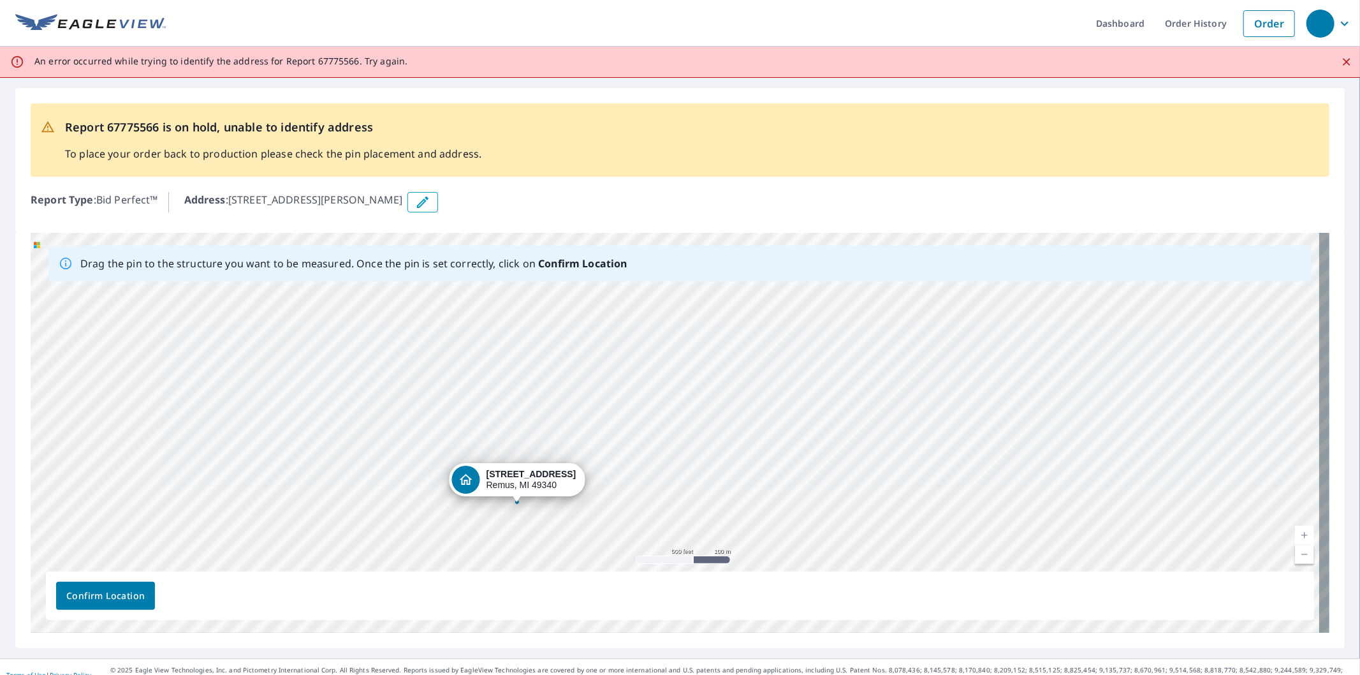  Describe the element at coordinates (1305, 535) in the screenshot. I see `a: Current Level 16, Zoom In` at that location.